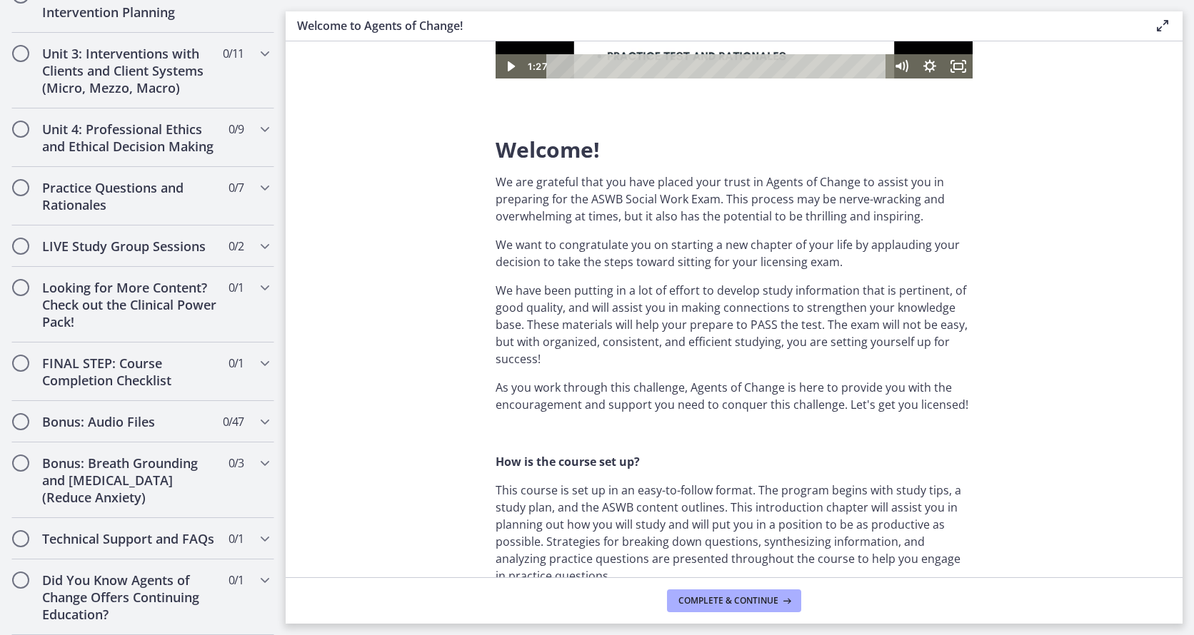 This screenshot has height=635, width=1194. Describe the element at coordinates (463, 256) in the screenshot. I see `button: Fullscreen` at that location.